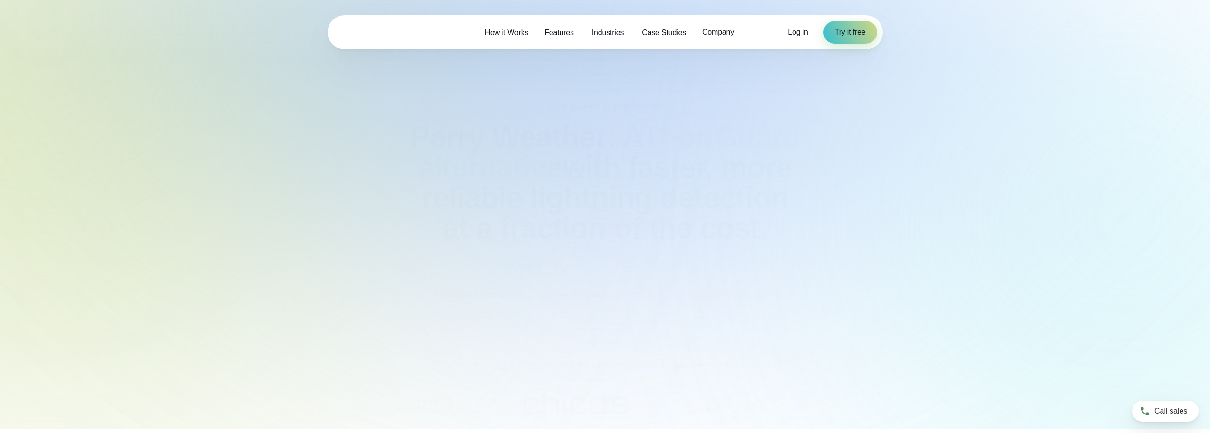 Image resolution: width=1210 pixels, height=433 pixels. What do you see at coordinates (797, 32) in the screenshot?
I see `a: Log in` at bounding box center [797, 32].